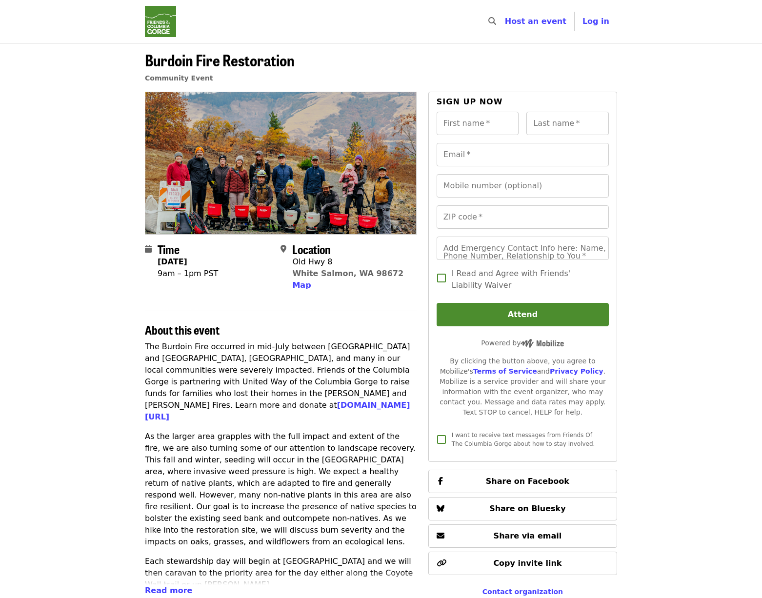 This screenshot has height=598, width=762. What do you see at coordinates (311, 249) in the screenshot?
I see `span: Location` at bounding box center [311, 249].